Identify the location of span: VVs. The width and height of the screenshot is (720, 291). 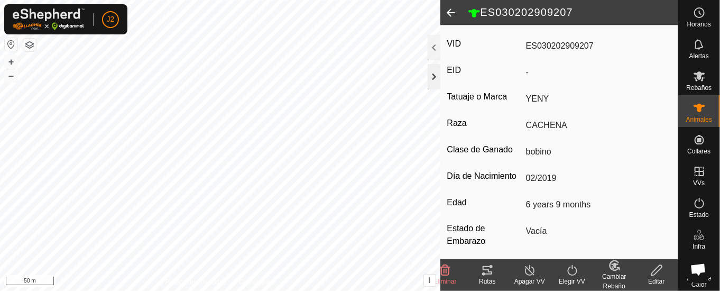
(699, 183).